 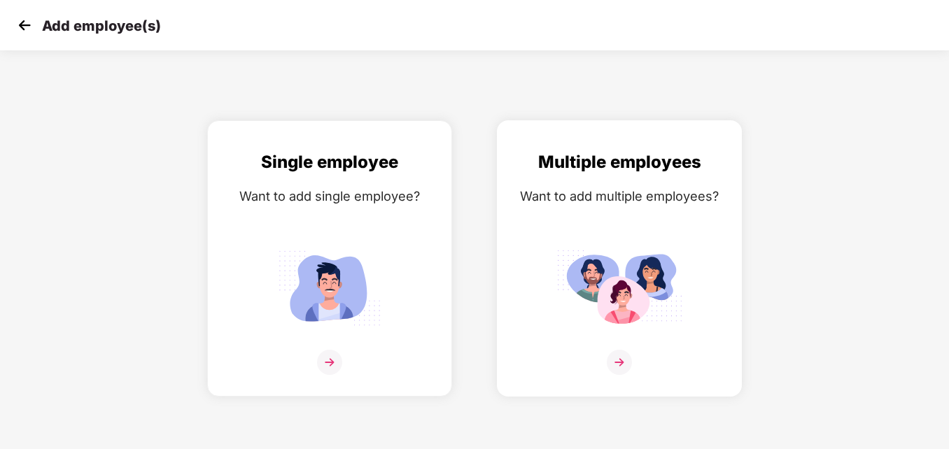 I want to click on div: Multiple employees, so click(x=620, y=162).